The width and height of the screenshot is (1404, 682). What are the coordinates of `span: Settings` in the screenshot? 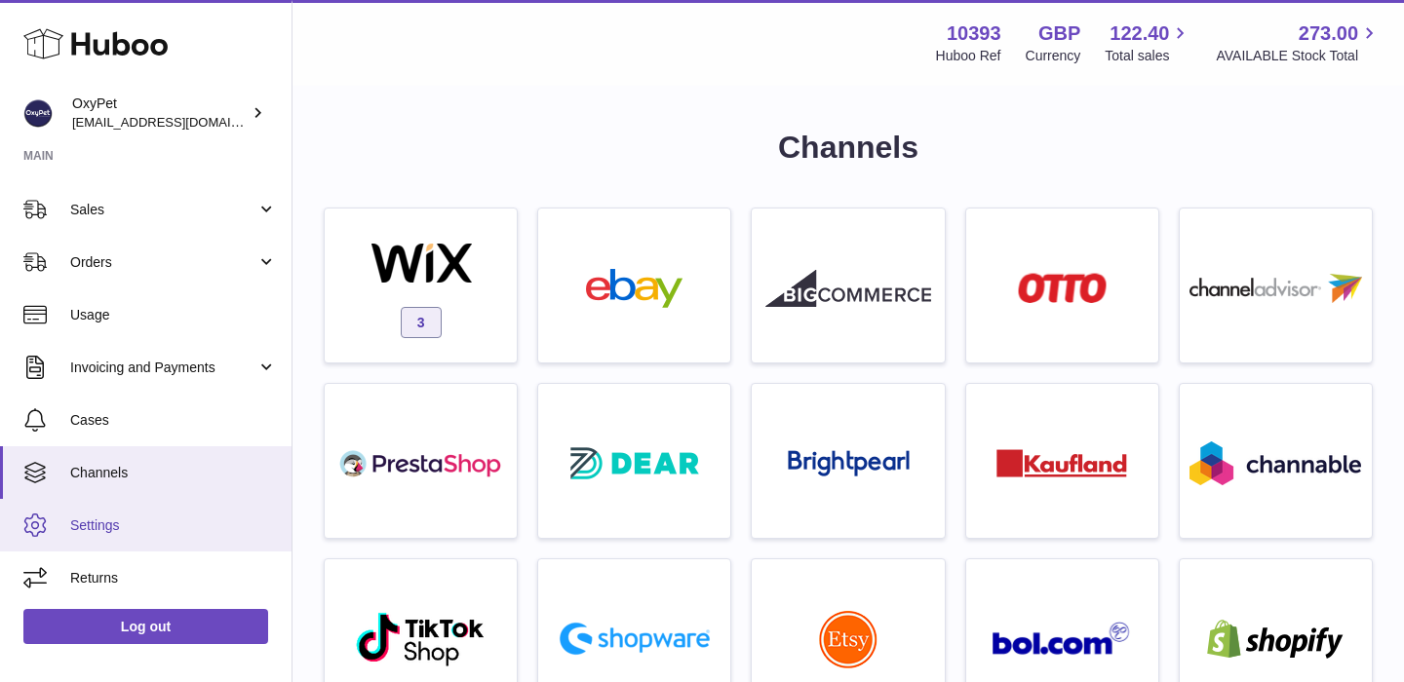 It's located at (174, 525).